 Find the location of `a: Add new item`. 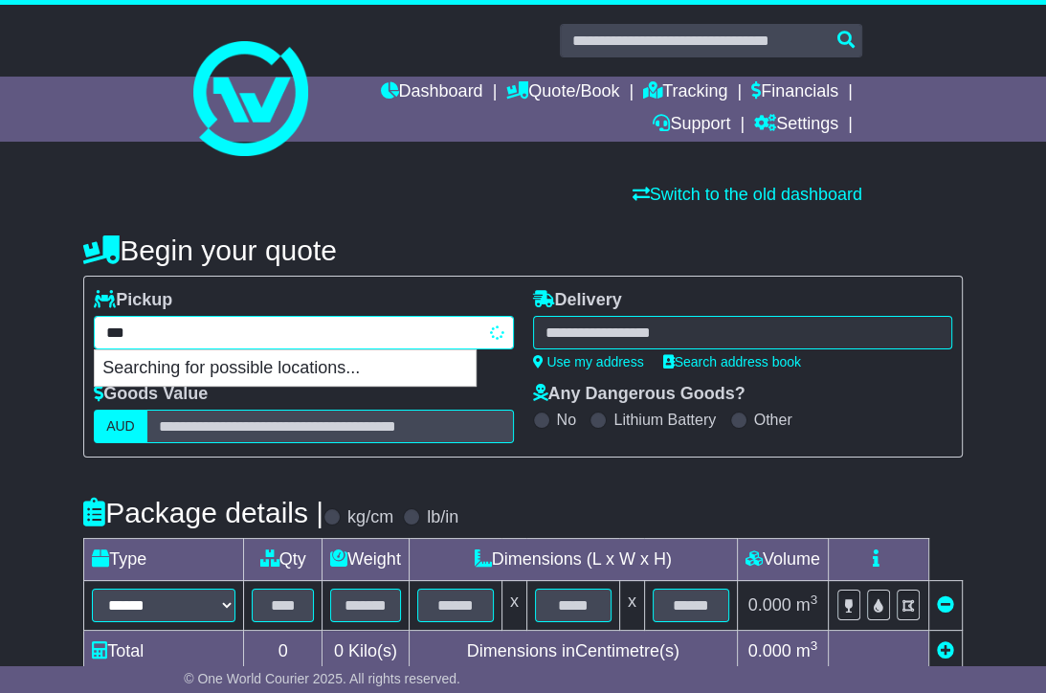

a: Add new item is located at coordinates (945, 651).